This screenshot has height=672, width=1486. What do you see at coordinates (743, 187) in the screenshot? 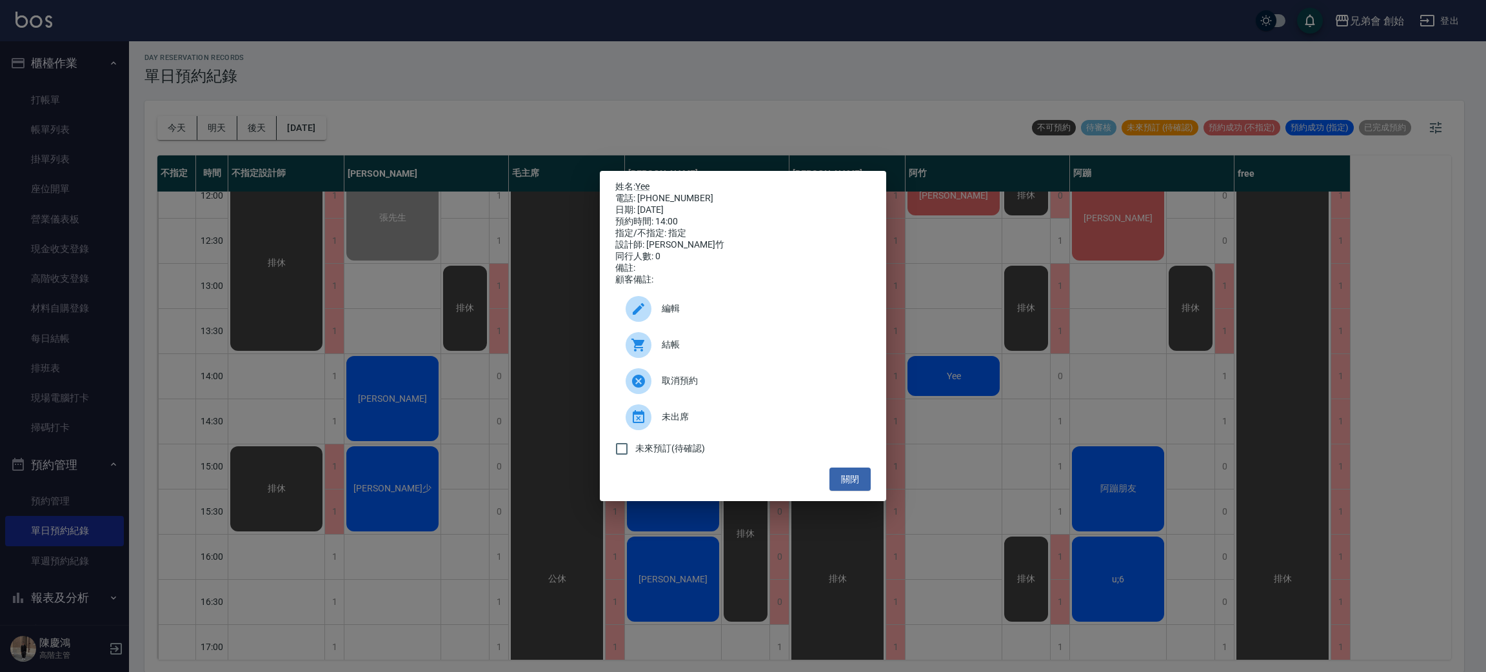
I see `p: 姓名:` at bounding box center [743, 187].